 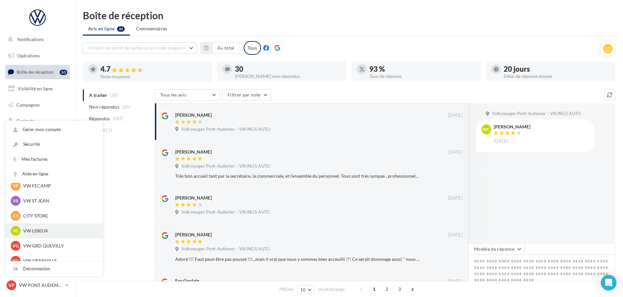 I want to click on a: Calendrier, so click(x=38, y=154).